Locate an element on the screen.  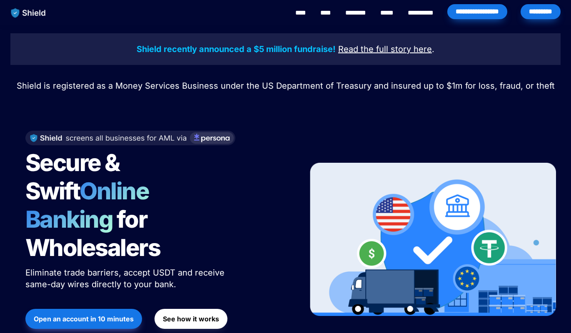
a: Open an account in 10 minutes is located at coordinates (84, 319).